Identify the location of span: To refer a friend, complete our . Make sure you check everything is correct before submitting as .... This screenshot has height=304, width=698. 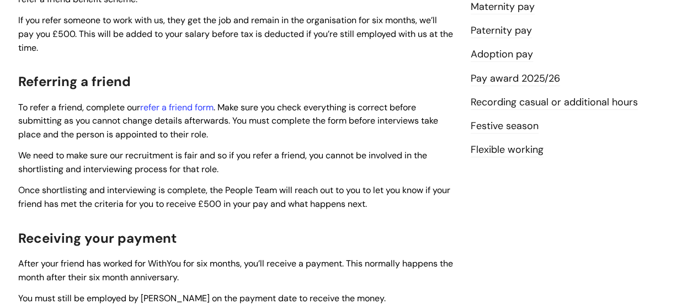
(228, 121).